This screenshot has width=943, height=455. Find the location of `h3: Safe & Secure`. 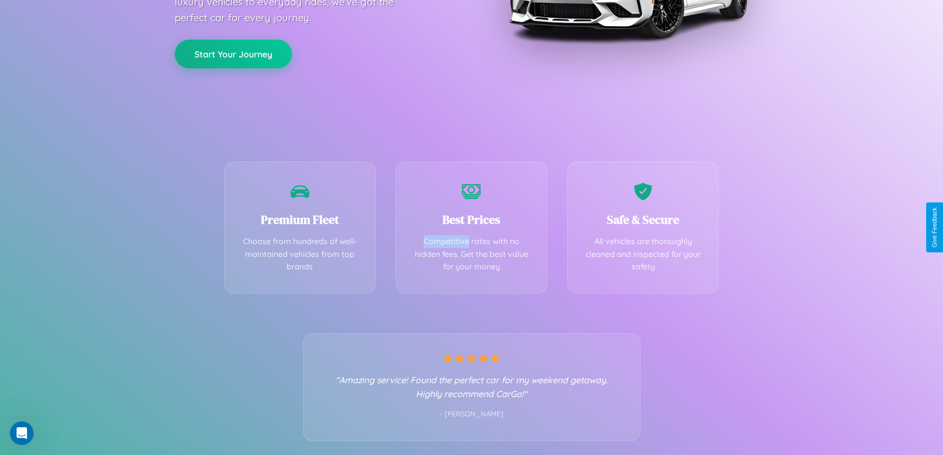

h3: Safe & Secure is located at coordinates (643, 219).